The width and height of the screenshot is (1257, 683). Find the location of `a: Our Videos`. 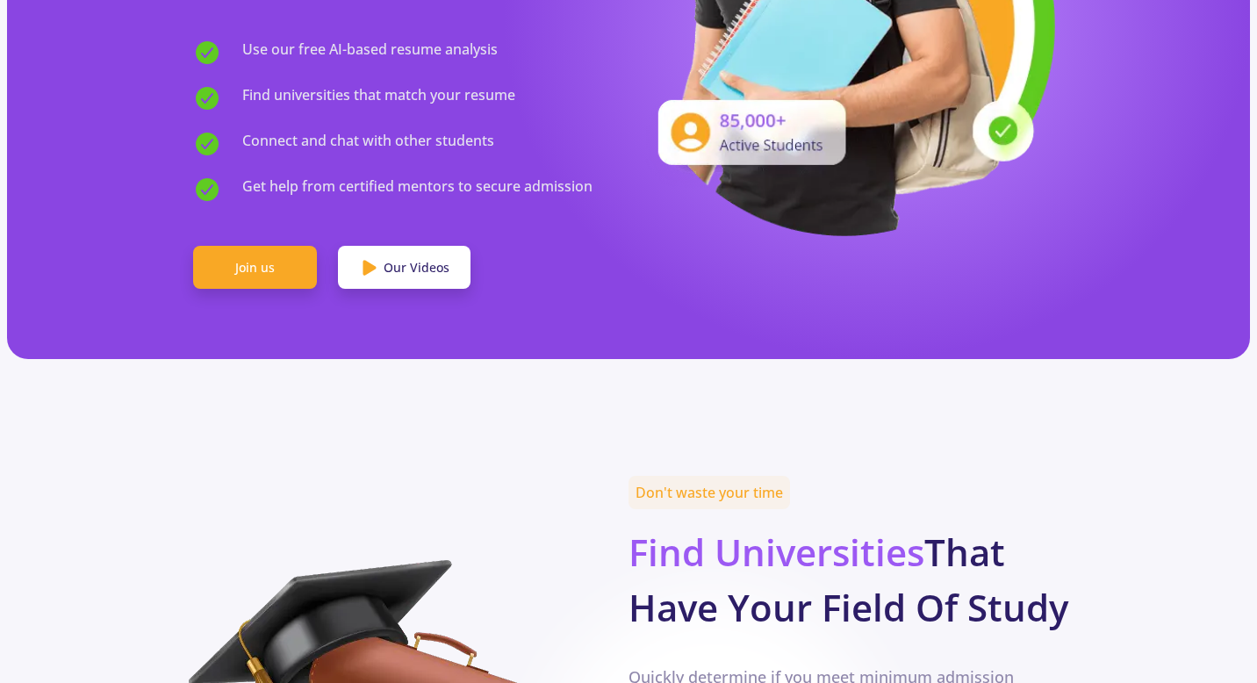

a: Our Videos is located at coordinates (404, 268).